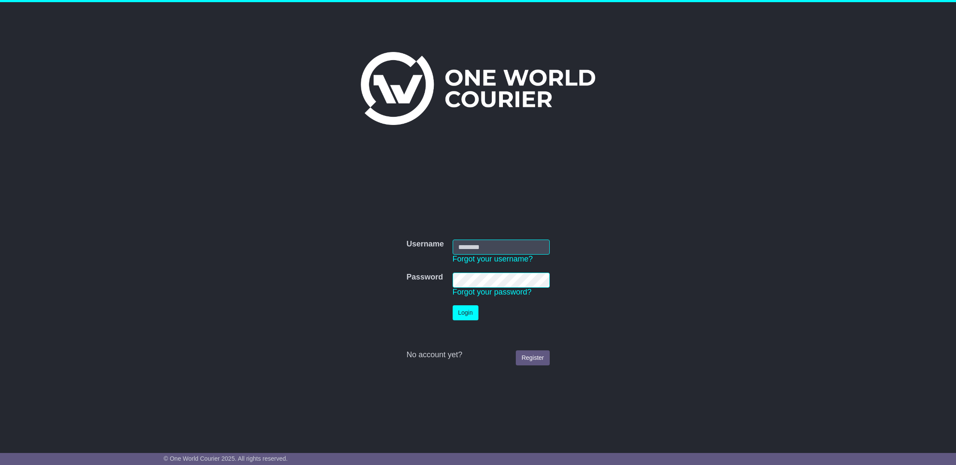 This screenshot has height=465, width=956. Describe the element at coordinates (492, 292) in the screenshot. I see `a: Forgot your password?` at that location.